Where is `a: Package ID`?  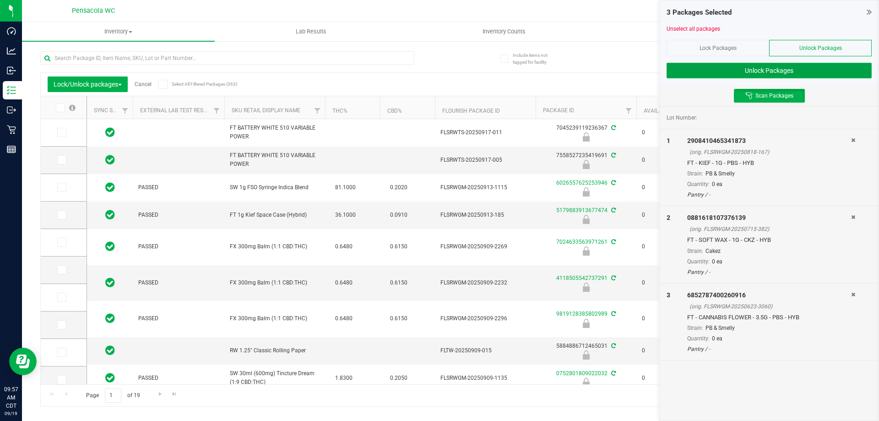 a: Package ID is located at coordinates (558, 110).